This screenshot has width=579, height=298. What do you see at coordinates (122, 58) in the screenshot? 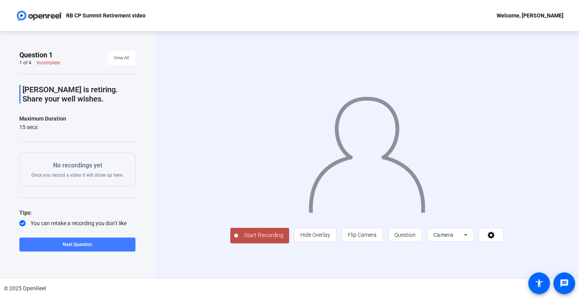
I see `span: View All` at bounding box center [122, 58].